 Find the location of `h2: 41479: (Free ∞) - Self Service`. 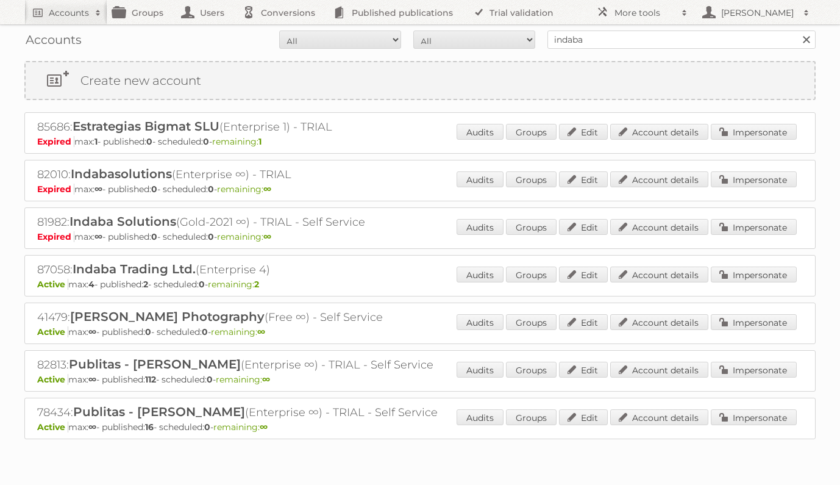

h2: 41479: (Free ∞) - Self Service is located at coordinates (250, 317).